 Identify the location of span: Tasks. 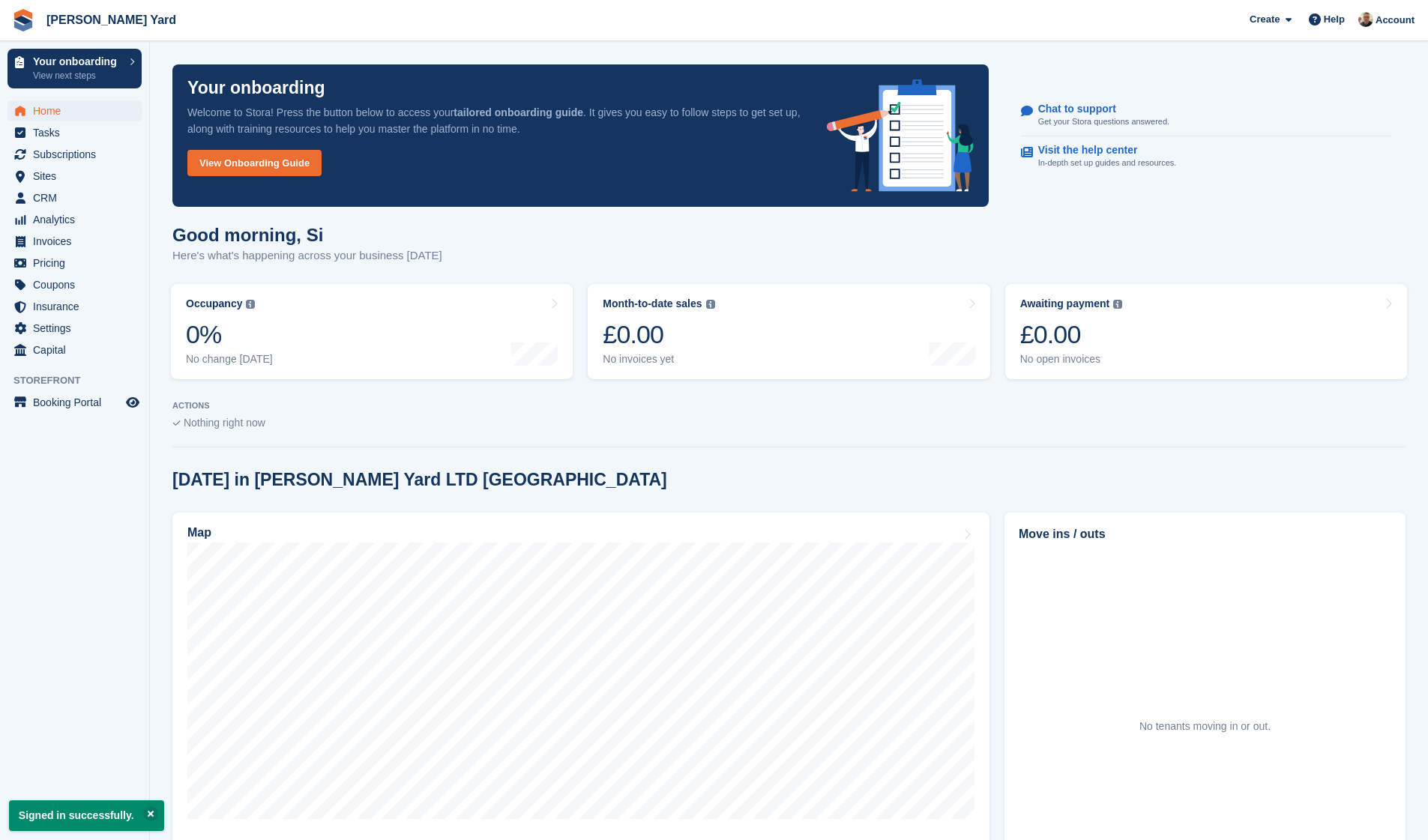
(78, 133).